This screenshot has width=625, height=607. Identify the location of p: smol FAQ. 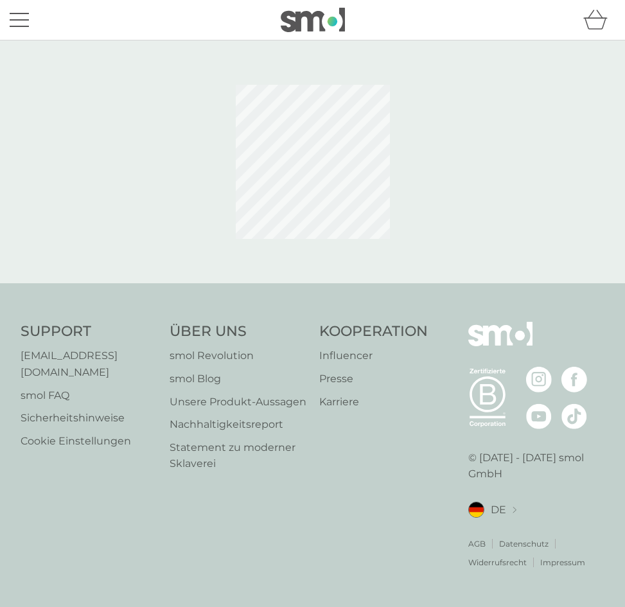
(89, 396).